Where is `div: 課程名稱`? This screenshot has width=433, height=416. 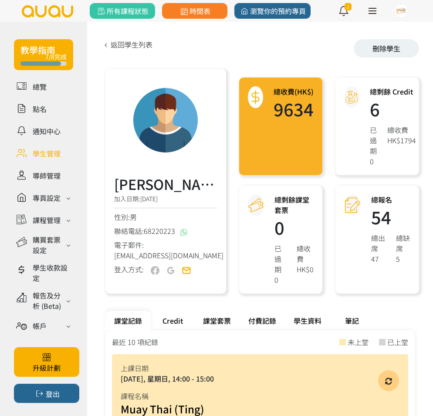 div: 課程名稱 is located at coordinates (260, 396).